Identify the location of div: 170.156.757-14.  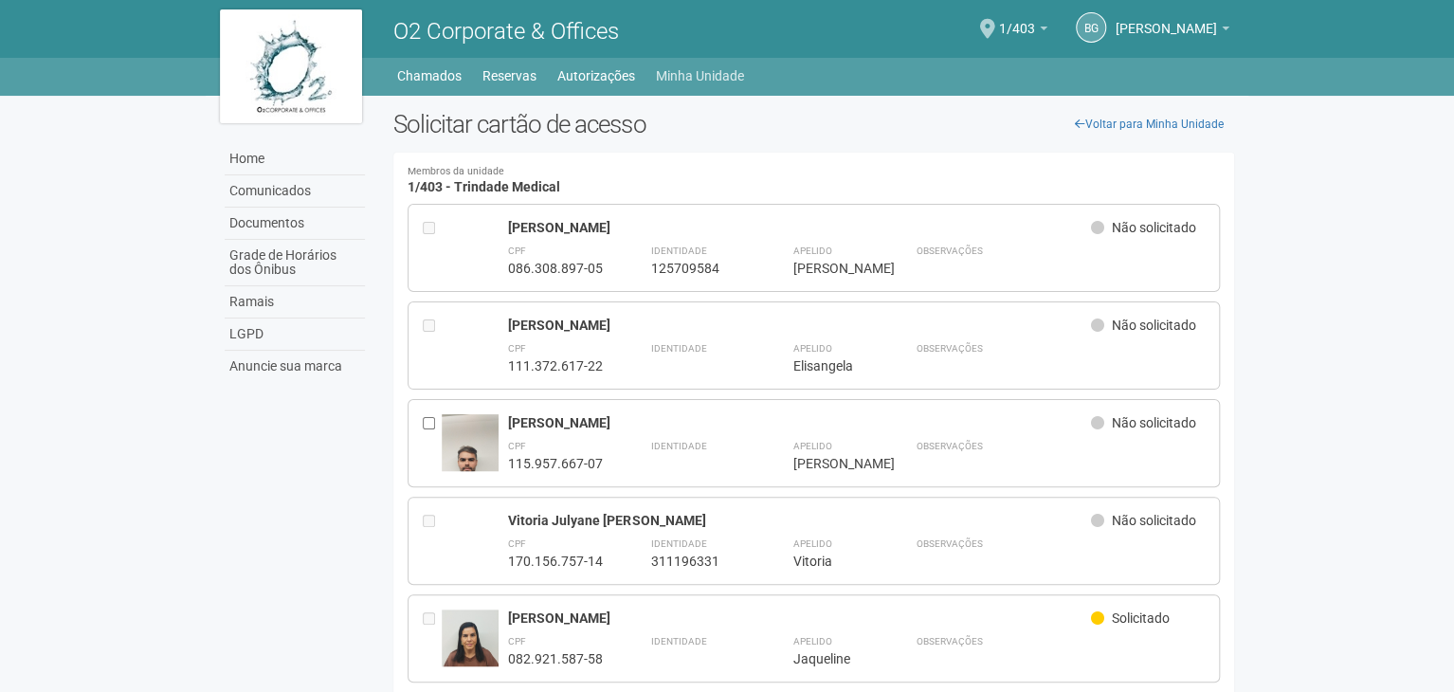
(556, 561).